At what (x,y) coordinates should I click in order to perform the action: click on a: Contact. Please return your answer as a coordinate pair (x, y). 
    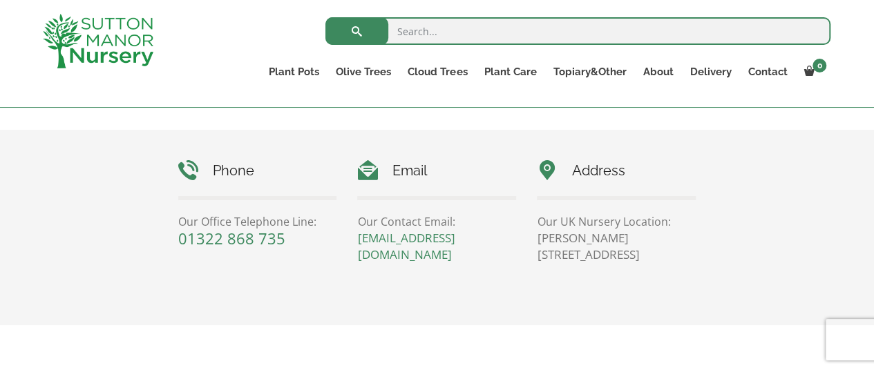
    Looking at the image, I should click on (767, 72).